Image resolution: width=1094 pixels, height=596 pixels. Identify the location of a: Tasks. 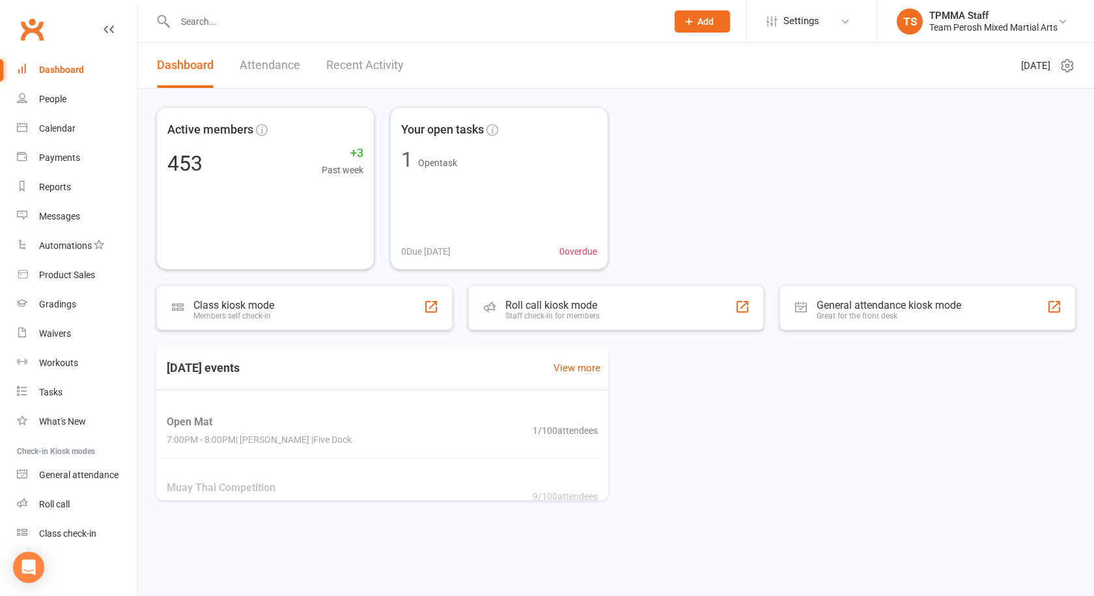
(77, 392).